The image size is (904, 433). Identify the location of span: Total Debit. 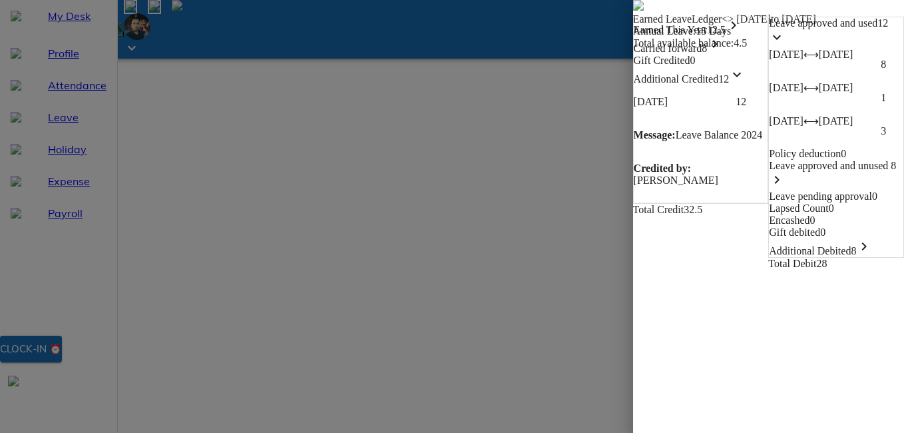
(792, 263).